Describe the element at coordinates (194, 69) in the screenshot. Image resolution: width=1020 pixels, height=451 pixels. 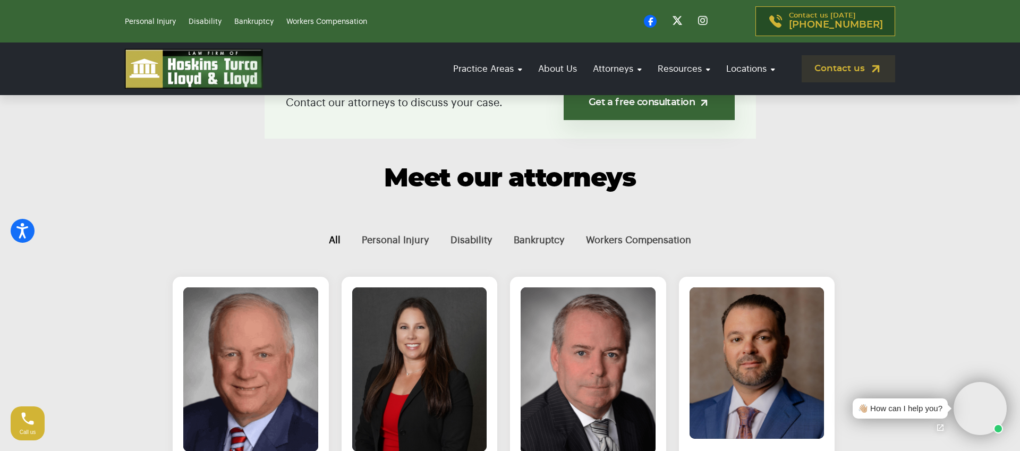
I see `img: logo` at that location.